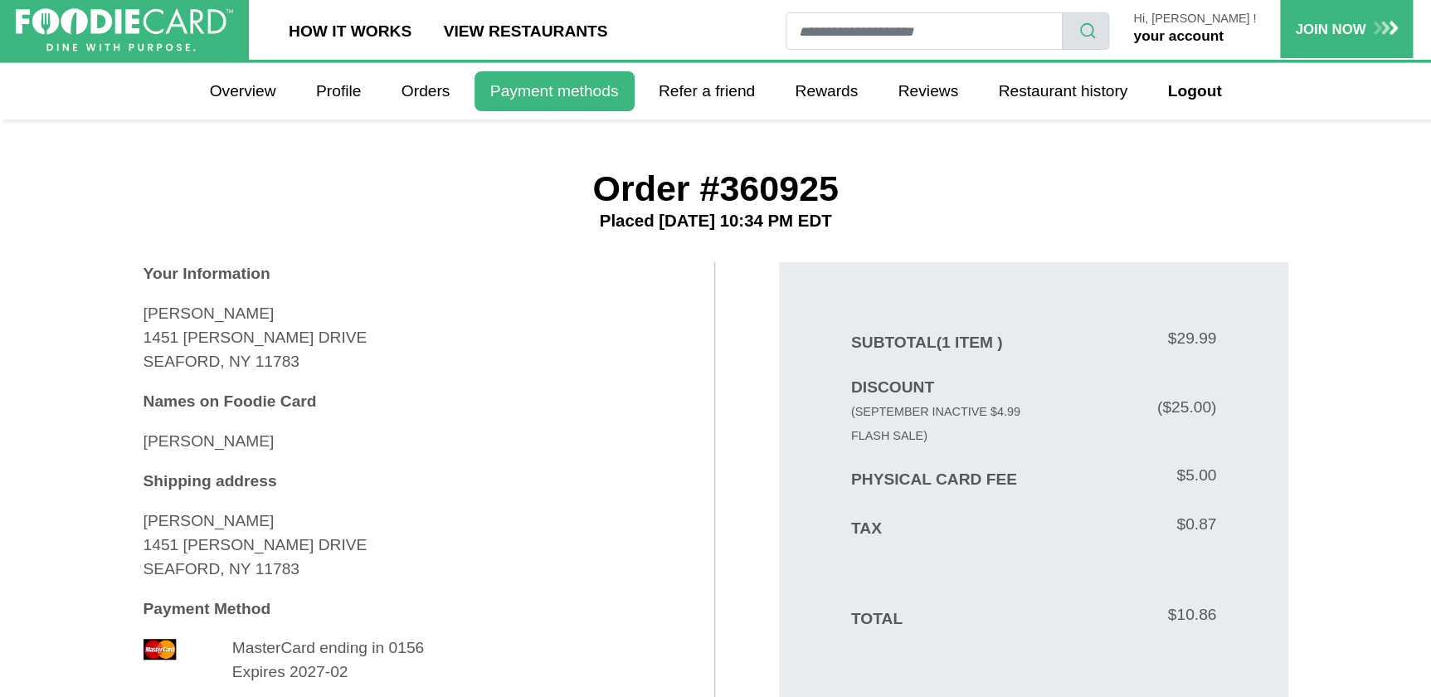  What do you see at coordinates (826, 91) in the screenshot?
I see `a: Rewards` at bounding box center [826, 91].